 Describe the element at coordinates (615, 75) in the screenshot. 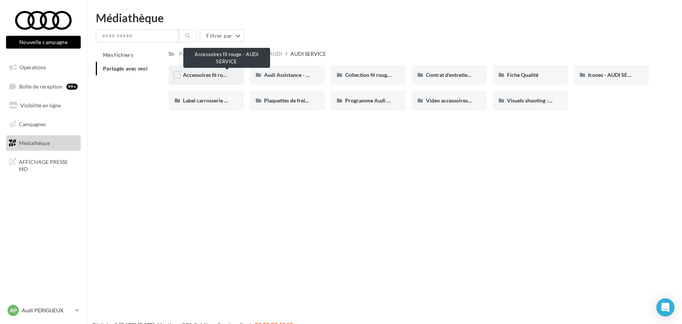

I see `span: Icones - AUDI SERVICE` at that location.